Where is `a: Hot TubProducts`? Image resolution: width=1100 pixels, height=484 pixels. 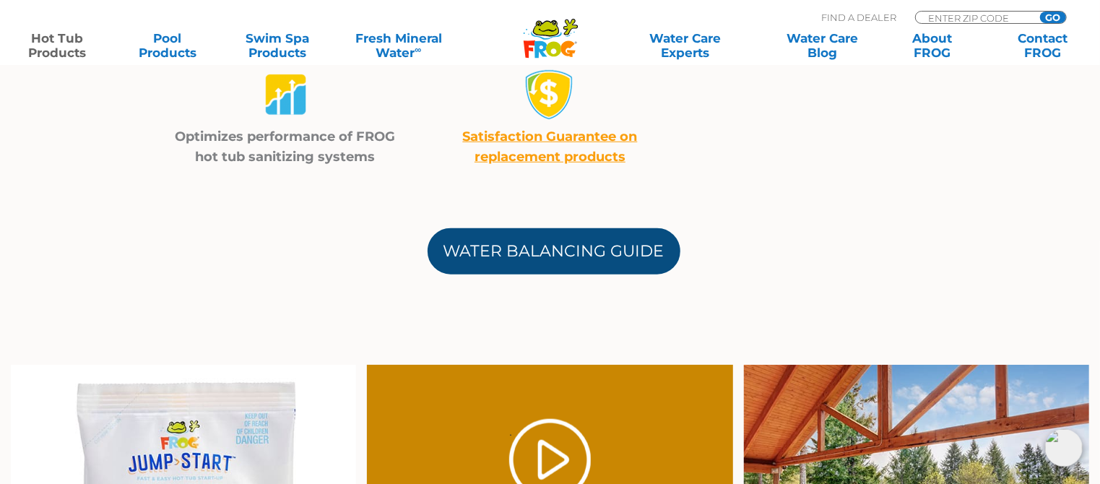 a: Hot TubProducts is located at coordinates (57, 46).